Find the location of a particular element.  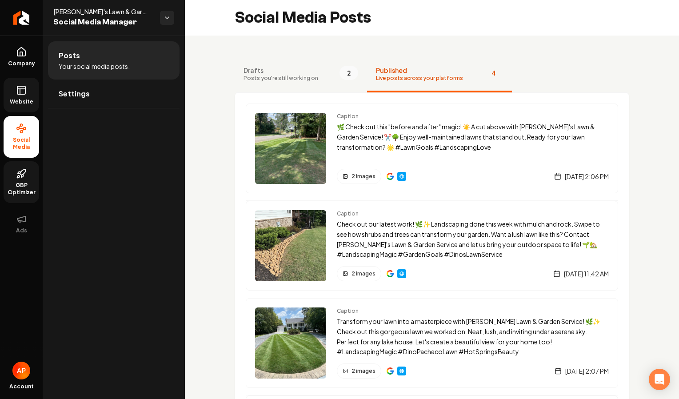

span: Account is located at coordinates (21, 386).